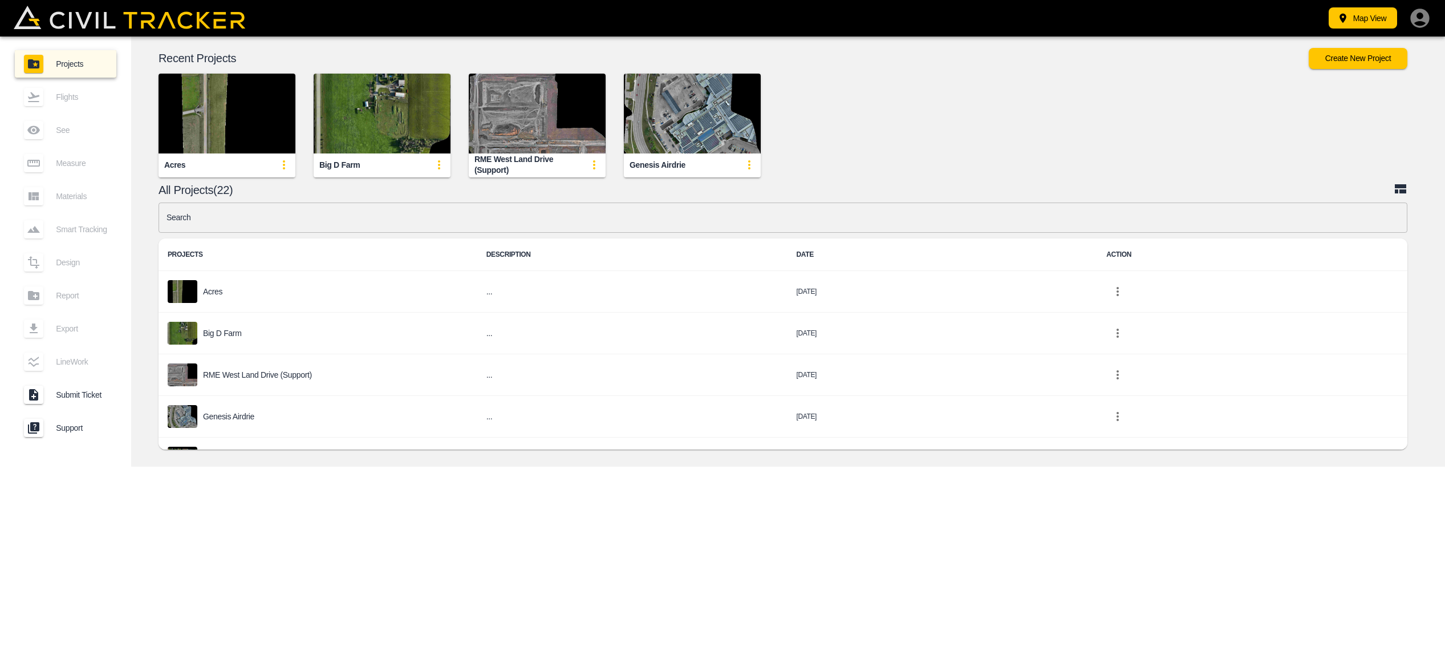 The width and height of the screenshot is (1445, 659). Describe the element at coordinates (66, 428) in the screenshot. I see `a: Support` at that location.